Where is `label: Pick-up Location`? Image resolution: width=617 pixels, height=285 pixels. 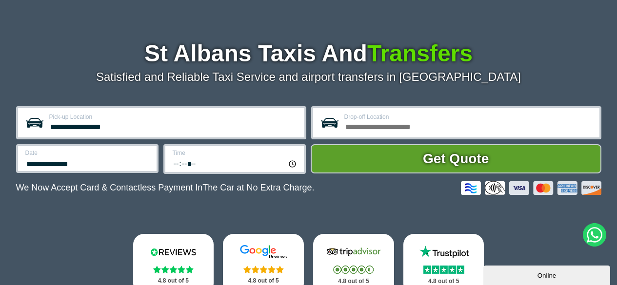 label: Pick-up Location is located at coordinates (174, 117).